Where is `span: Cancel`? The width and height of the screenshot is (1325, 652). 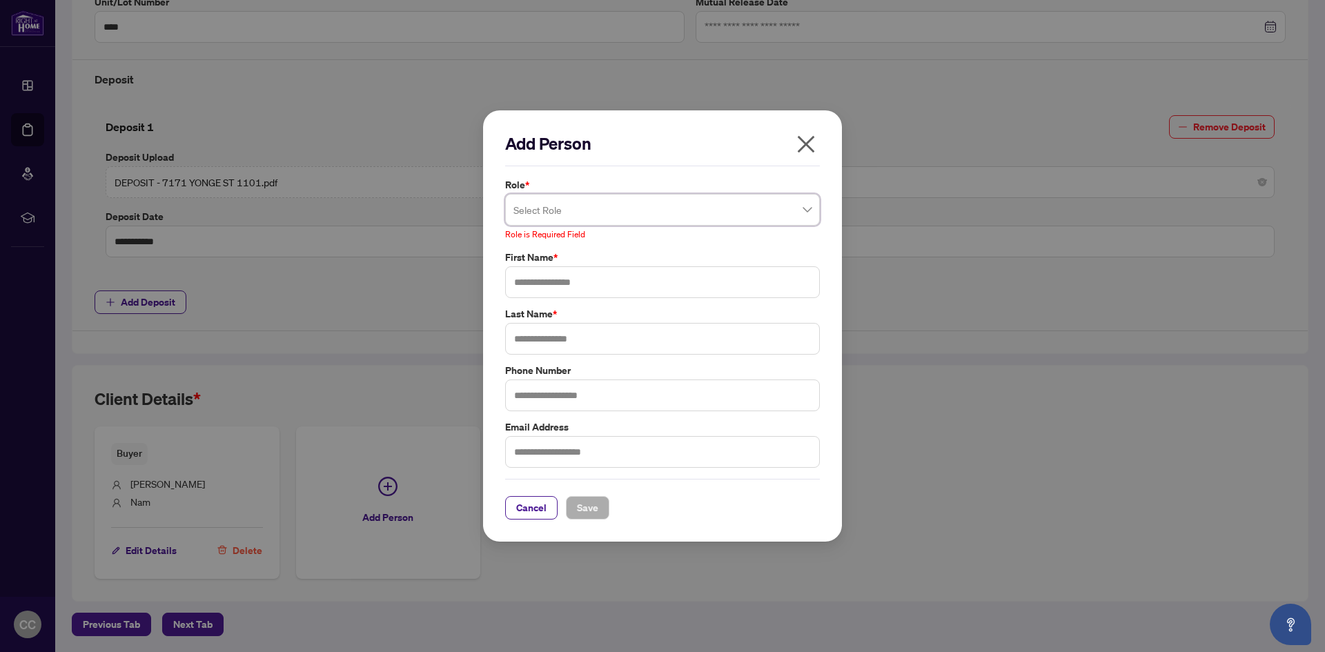 span: Cancel is located at coordinates (532, 508).